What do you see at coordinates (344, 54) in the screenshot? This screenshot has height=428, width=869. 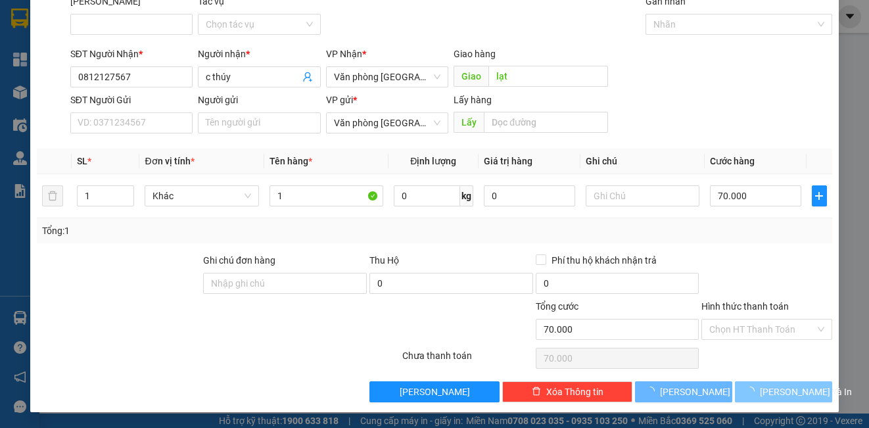 I see `span: VP Nhận` at bounding box center [344, 54].